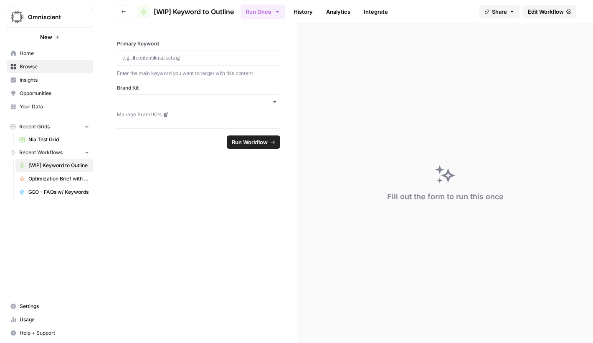  I want to click on a: Home, so click(50, 53).